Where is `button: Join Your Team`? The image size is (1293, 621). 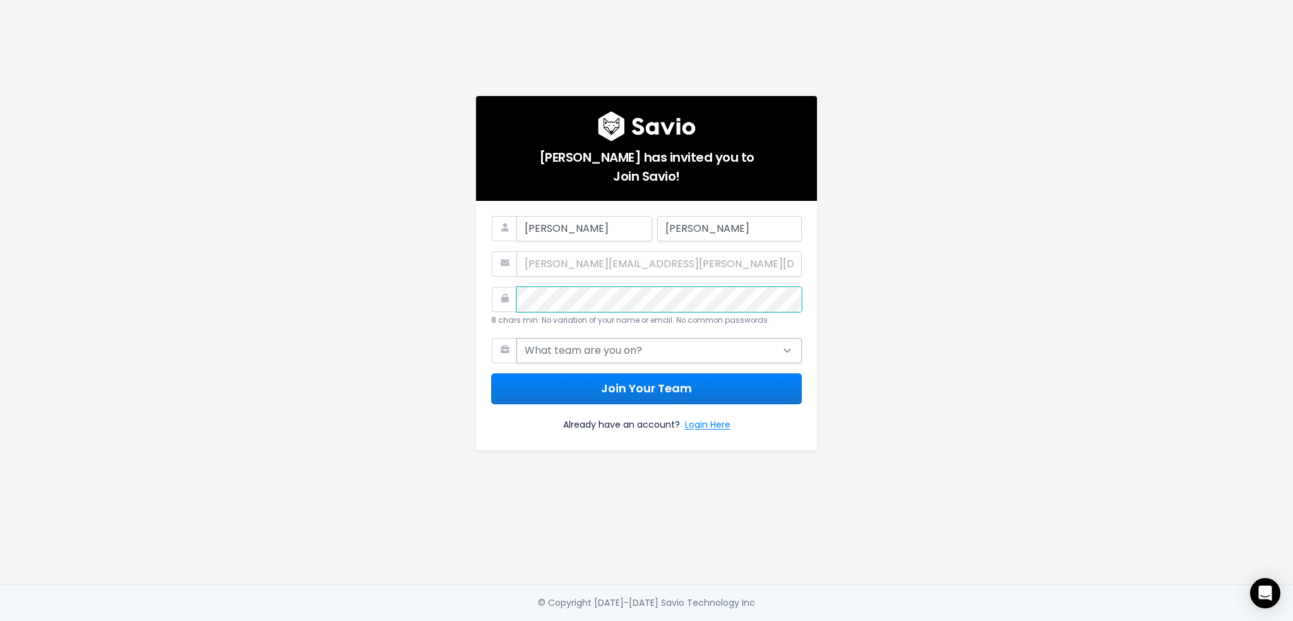 button: Join Your Team is located at coordinates (646, 388).